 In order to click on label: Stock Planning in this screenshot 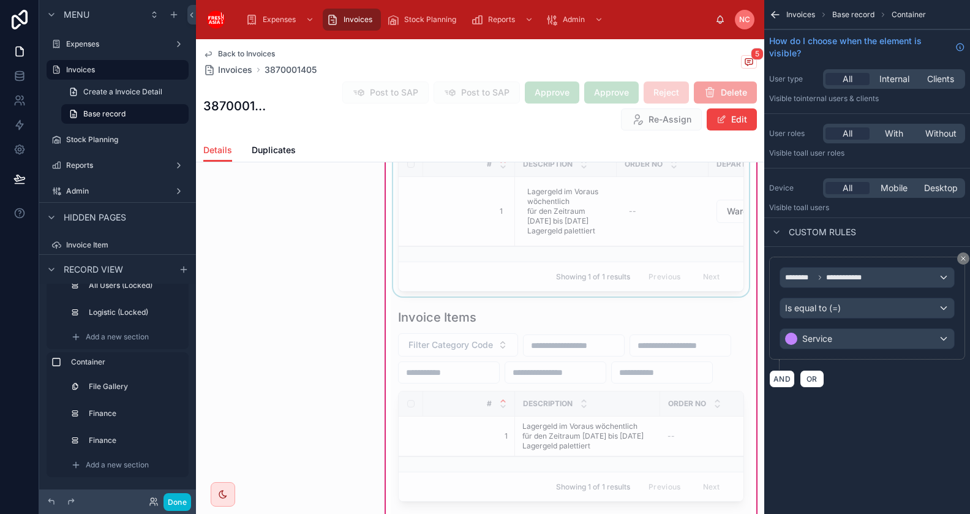, I will do `click(126, 140)`.